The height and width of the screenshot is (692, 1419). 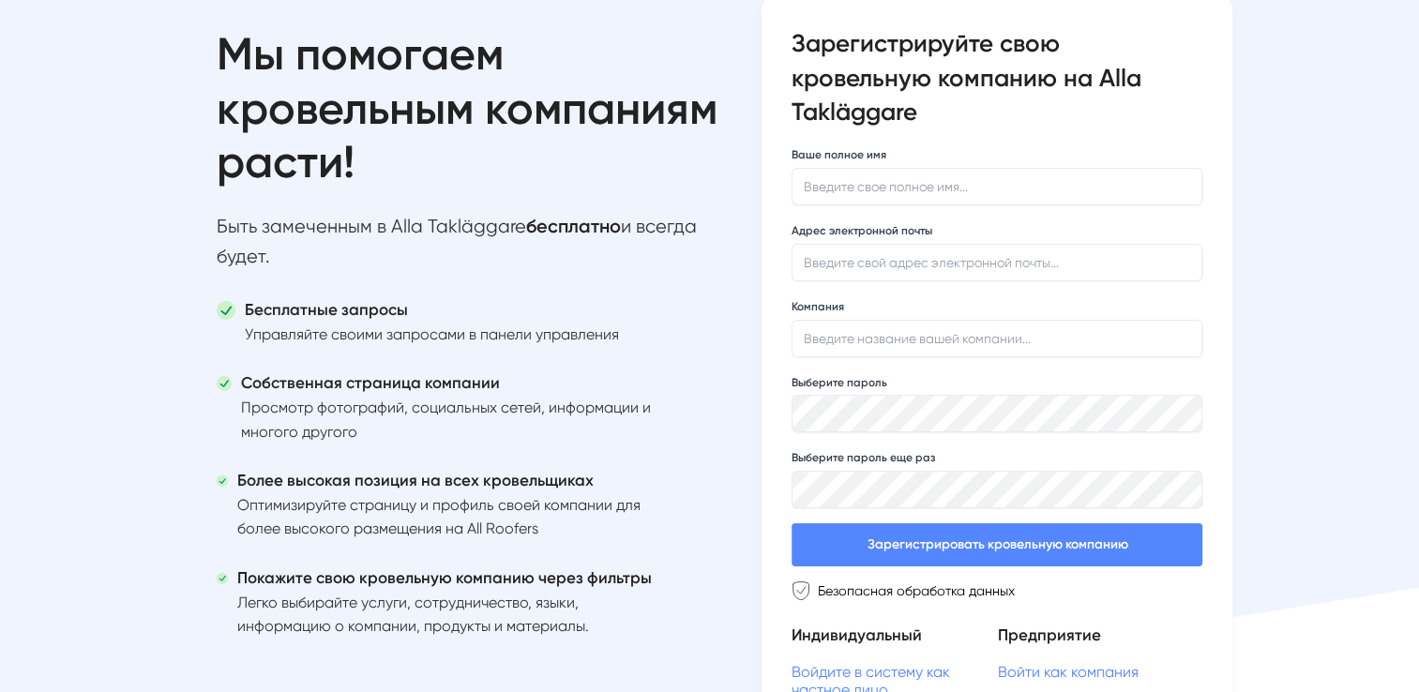 I want to click on p: Просмотр фотографий, социальных сетей, информации и многого другого, so click(x=456, y=419).